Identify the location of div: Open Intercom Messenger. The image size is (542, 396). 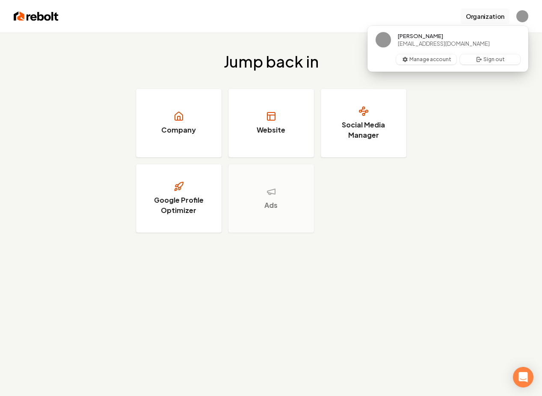
(523, 377).